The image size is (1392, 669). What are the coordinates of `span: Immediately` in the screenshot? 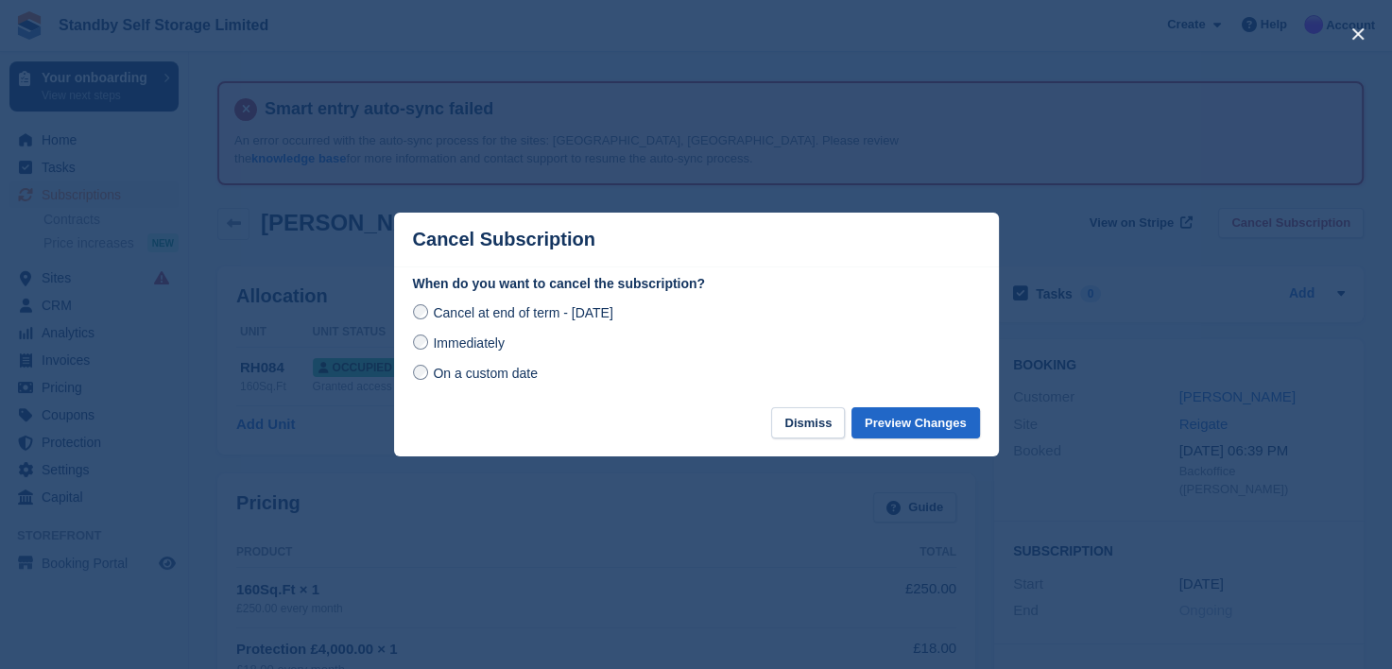 It's located at (468, 343).